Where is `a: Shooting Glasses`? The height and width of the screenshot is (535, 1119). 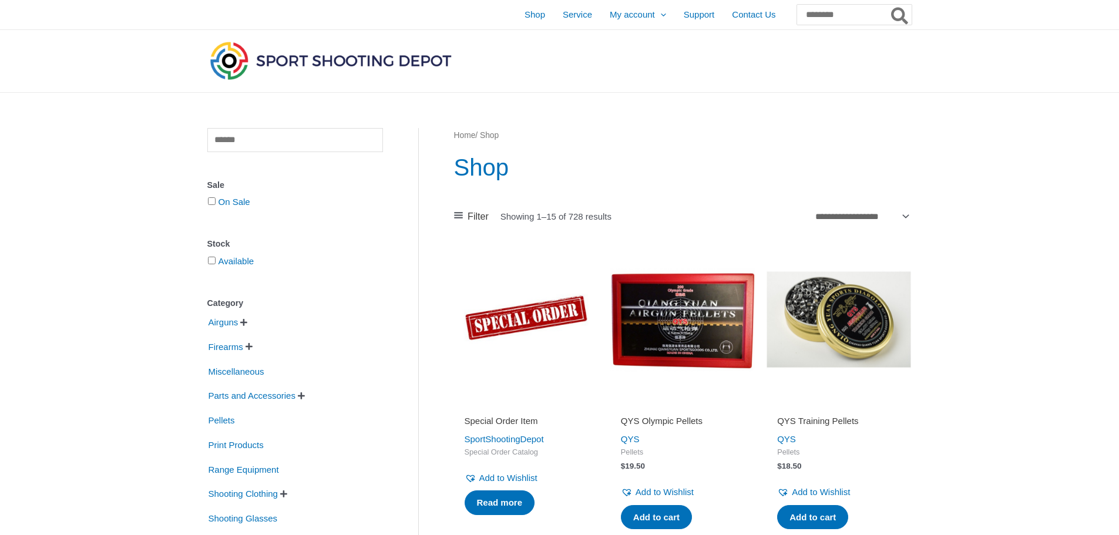
a: Shooting Glasses is located at coordinates (243, 518).